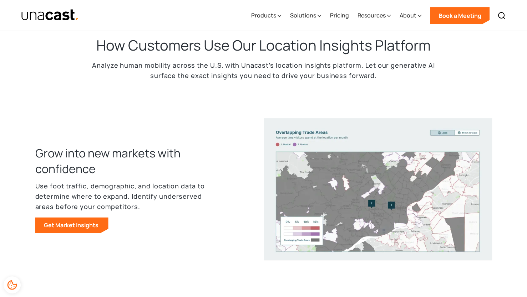 The image size is (527, 297). What do you see at coordinates (50, 15) in the screenshot?
I see `img: Unacast text logo` at bounding box center [50, 15].